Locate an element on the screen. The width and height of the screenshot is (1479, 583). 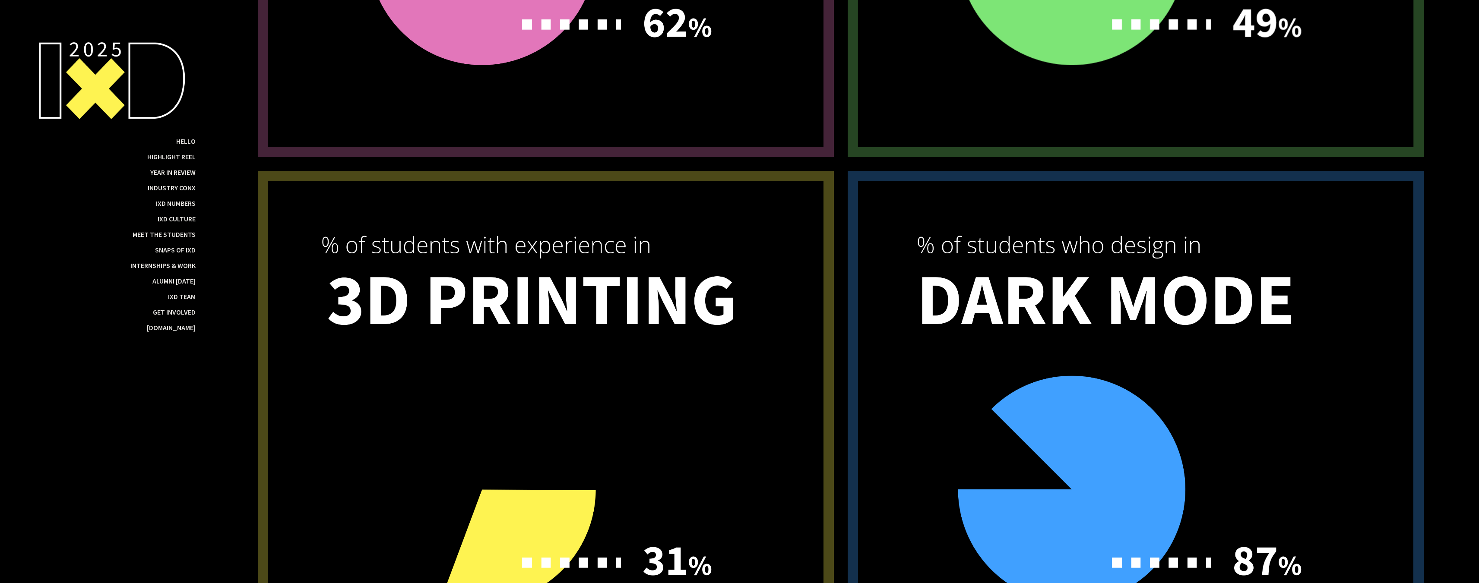
div: Get Involved is located at coordinates (174, 312).